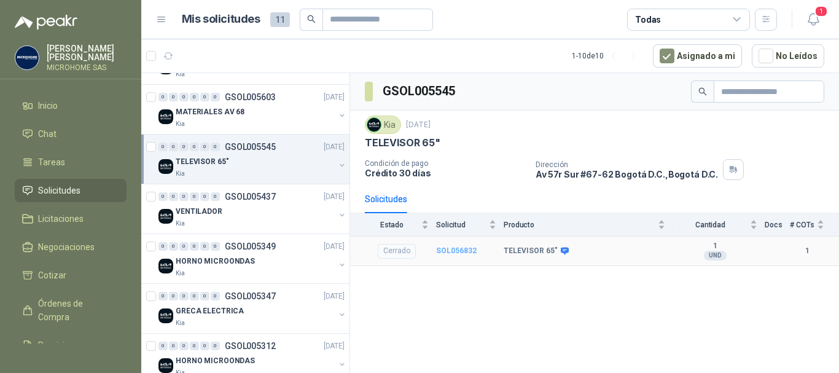  Describe the element at coordinates (47, 134) in the screenshot. I see `span: Chat` at that location.